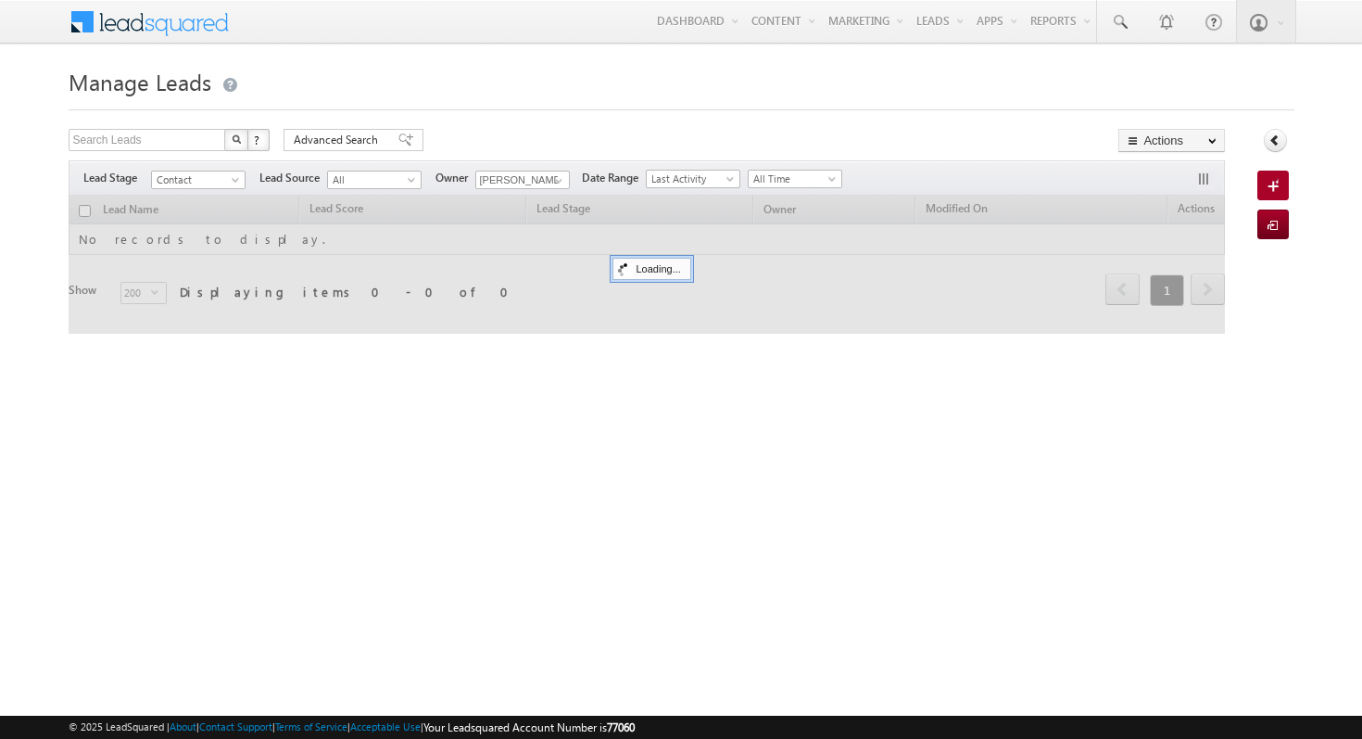 The height and width of the screenshot is (739, 1362). I want to click on span: Contact, so click(196, 180).